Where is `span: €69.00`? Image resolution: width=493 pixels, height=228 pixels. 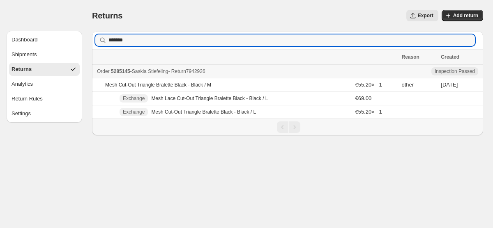
span: €69.00 is located at coordinates (363, 98).